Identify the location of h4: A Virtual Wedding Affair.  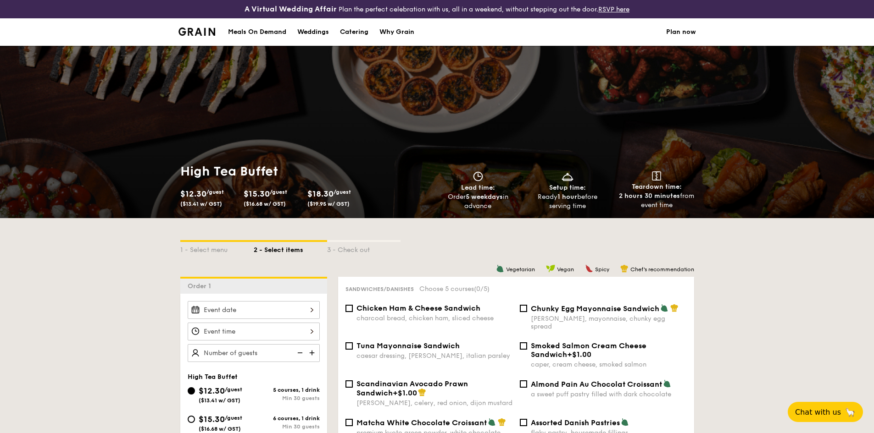
(290, 9).